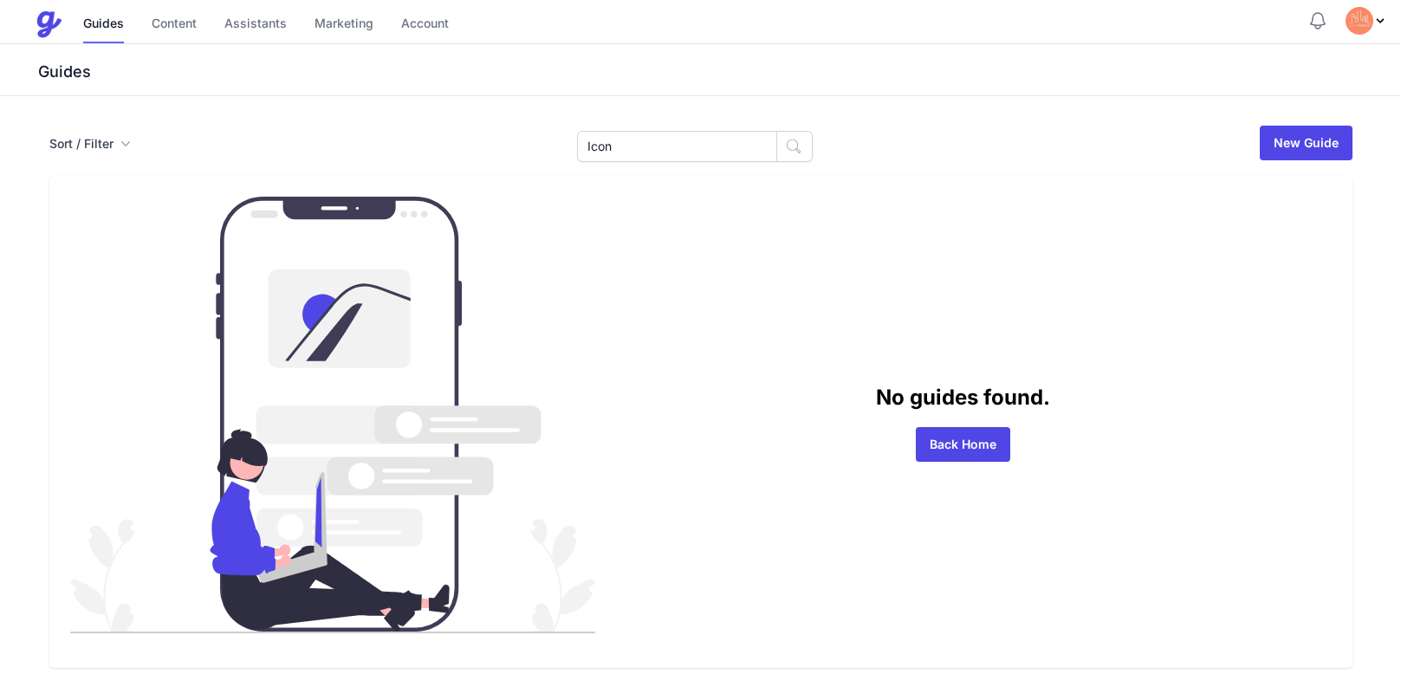 The width and height of the screenshot is (1401, 687). I want to click on a: Marketing, so click(344, 24).